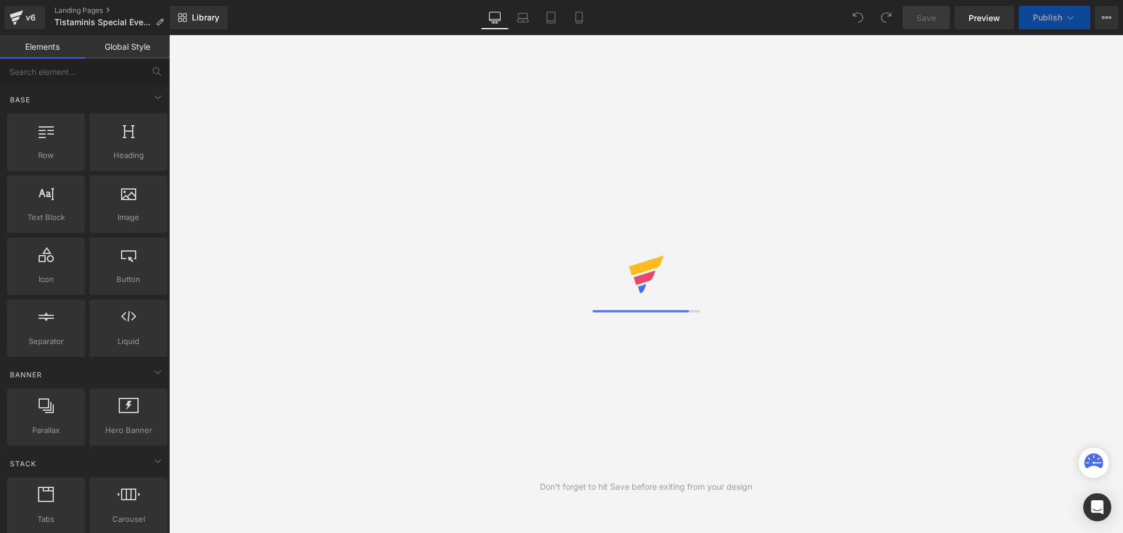 This screenshot has height=533, width=1123. I want to click on span: Separator, so click(46, 341).